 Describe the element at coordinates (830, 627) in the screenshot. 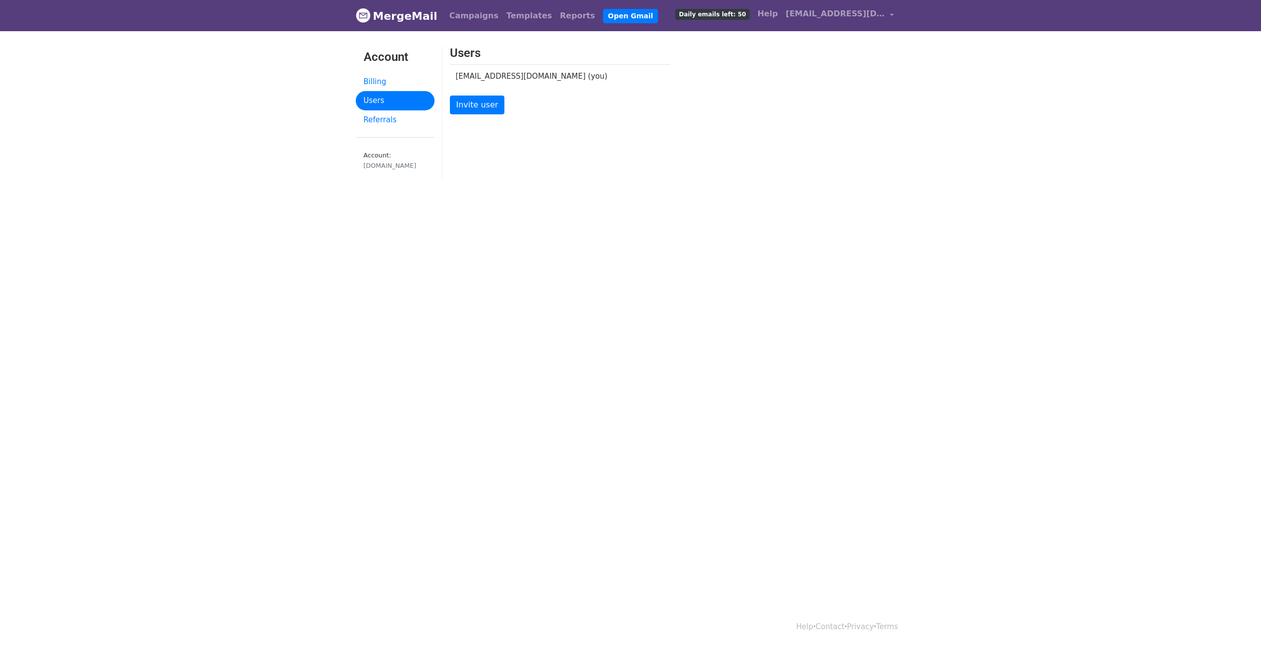

I see `a: Contact` at that location.